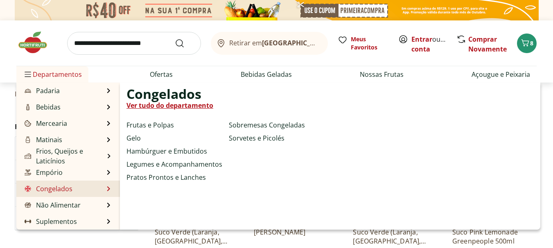  Describe the element at coordinates (150, 125) in the screenshot. I see `a: Frutas e Polpas` at that location.